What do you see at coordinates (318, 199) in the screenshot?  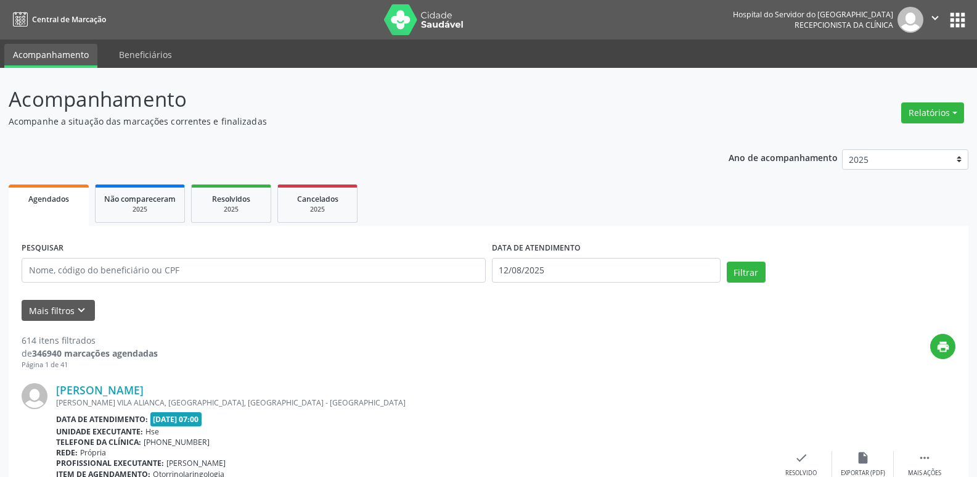 I see `span: Cancelados` at bounding box center [318, 199].